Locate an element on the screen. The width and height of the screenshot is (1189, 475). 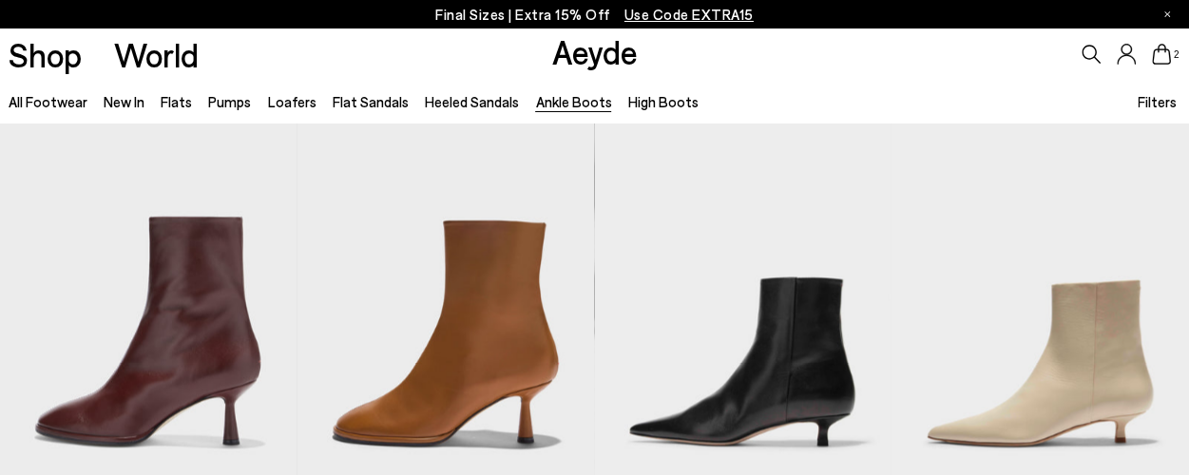
a: 2 is located at coordinates (1162, 54).